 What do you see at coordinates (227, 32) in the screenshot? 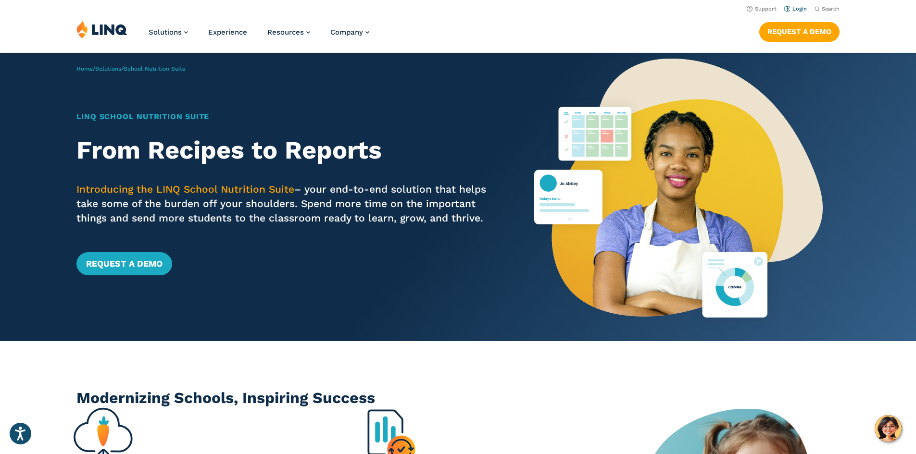
I see `a: Experience` at bounding box center [227, 32].